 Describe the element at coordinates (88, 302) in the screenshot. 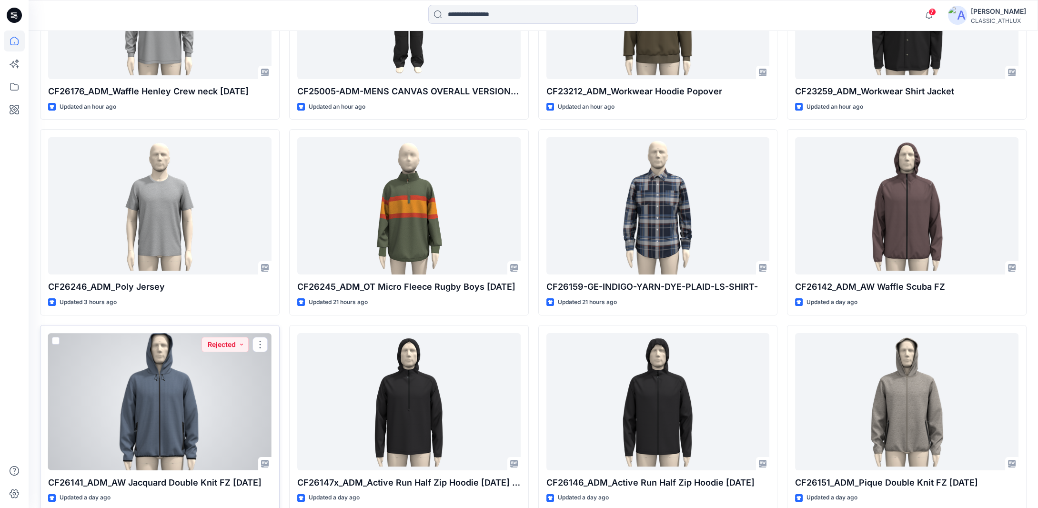

I see `p: Updated 3 hours ago` at that location.